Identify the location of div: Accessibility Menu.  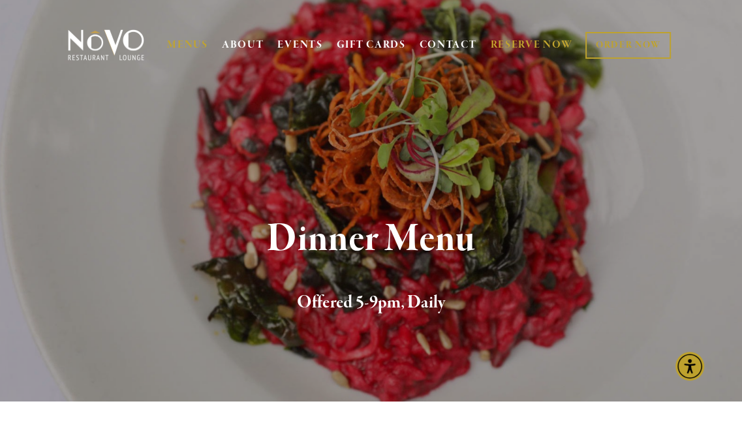
(690, 366).